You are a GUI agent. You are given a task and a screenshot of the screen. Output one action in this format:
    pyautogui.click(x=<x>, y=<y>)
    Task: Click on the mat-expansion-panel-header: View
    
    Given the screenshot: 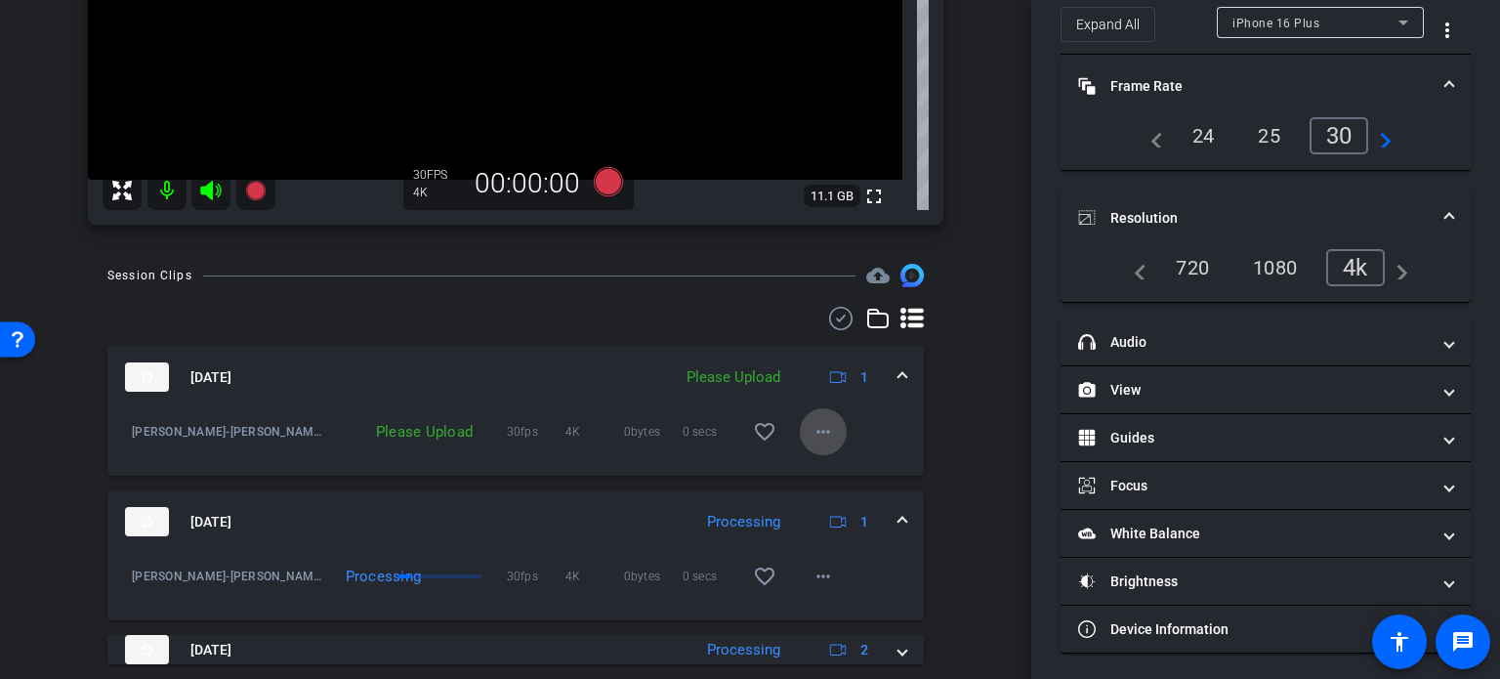 What is the action you would take?
    pyautogui.click(x=1266, y=390)
    